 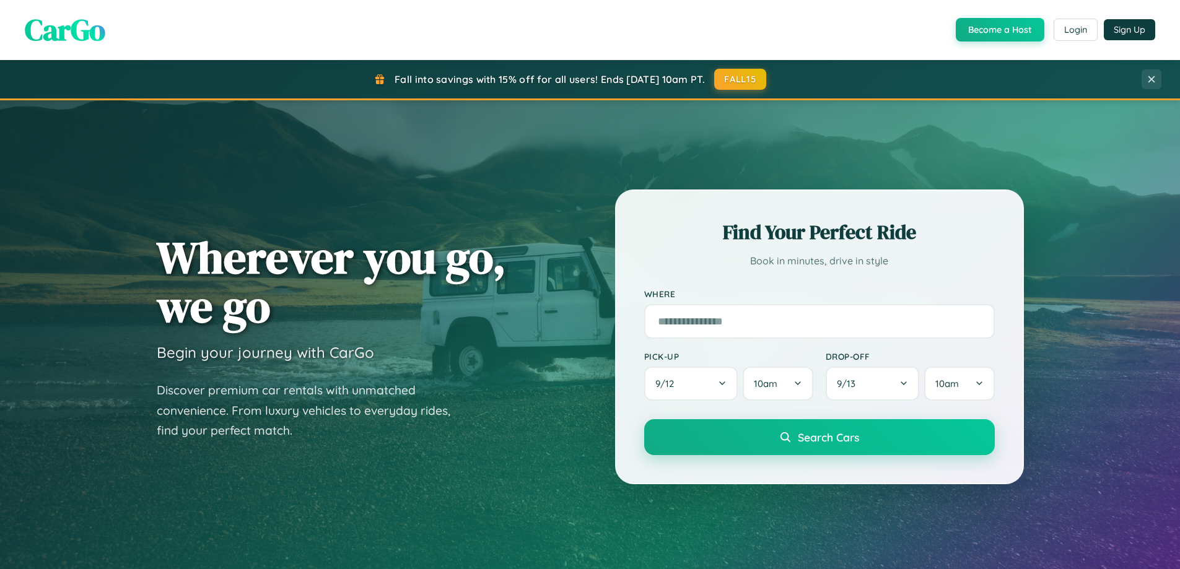 I want to click on span: Search Cars, so click(x=828, y=437).